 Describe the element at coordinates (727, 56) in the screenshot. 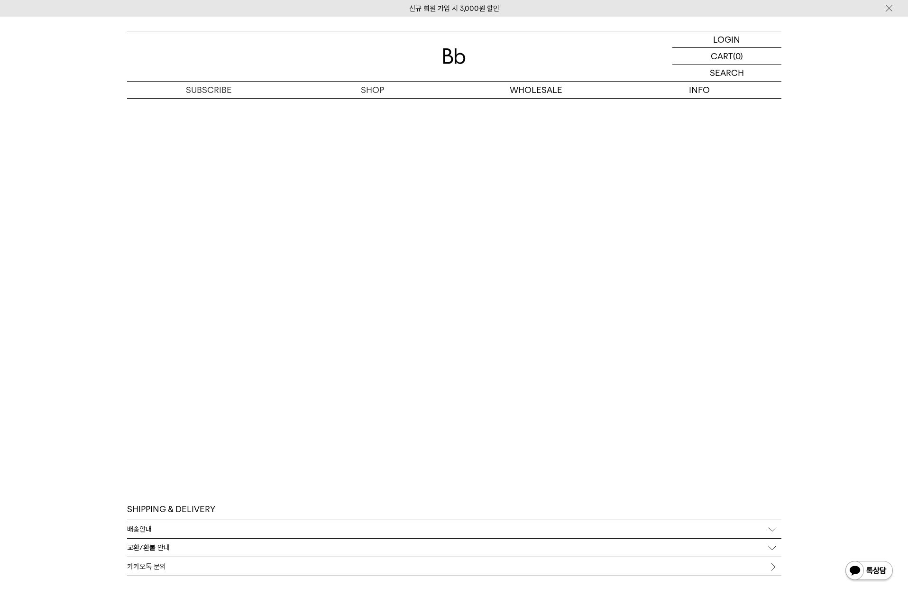

I see `a: CART (0)` at that location.